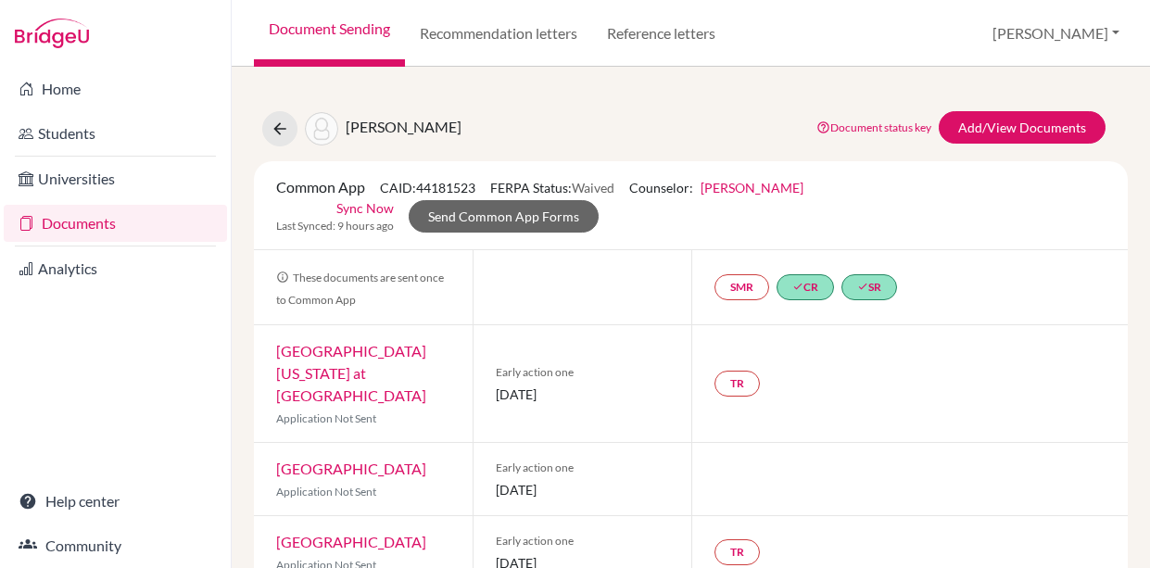  Describe the element at coordinates (874, 127) in the screenshot. I see `a: Document status key` at that location.